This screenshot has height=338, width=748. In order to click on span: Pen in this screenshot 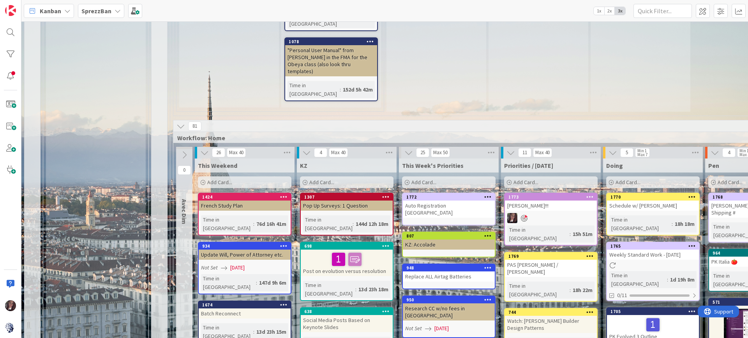, I will do `click(714, 166)`.